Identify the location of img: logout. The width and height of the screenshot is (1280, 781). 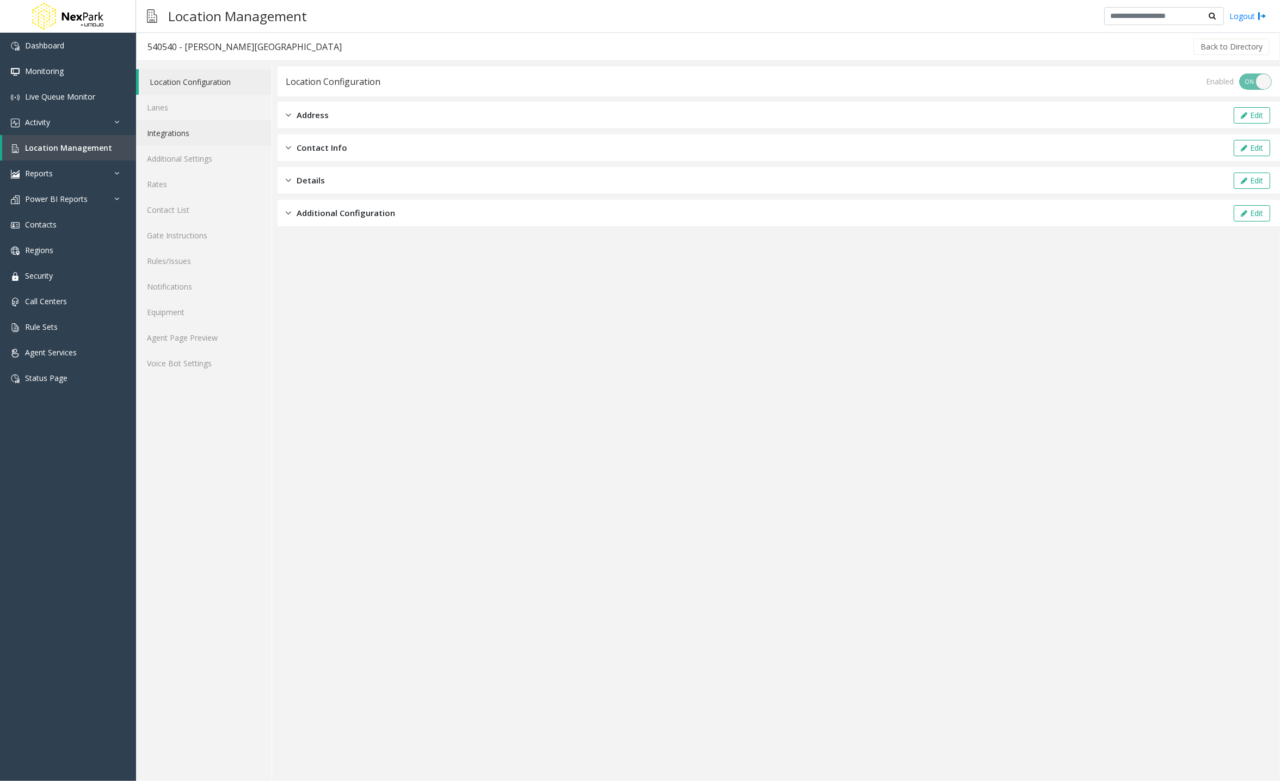
(1262, 16).